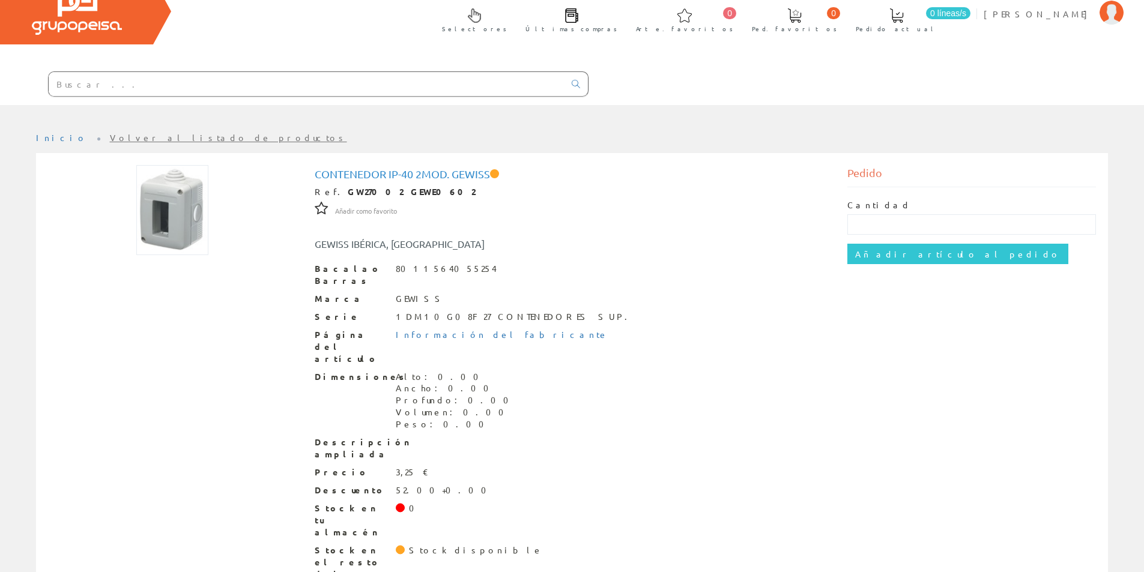 This screenshot has height=572, width=1144. What do you see at coordinates (366, 211) in the screenshot?
I see `font: Añadir como favorito` at bounding box center [366, 211].